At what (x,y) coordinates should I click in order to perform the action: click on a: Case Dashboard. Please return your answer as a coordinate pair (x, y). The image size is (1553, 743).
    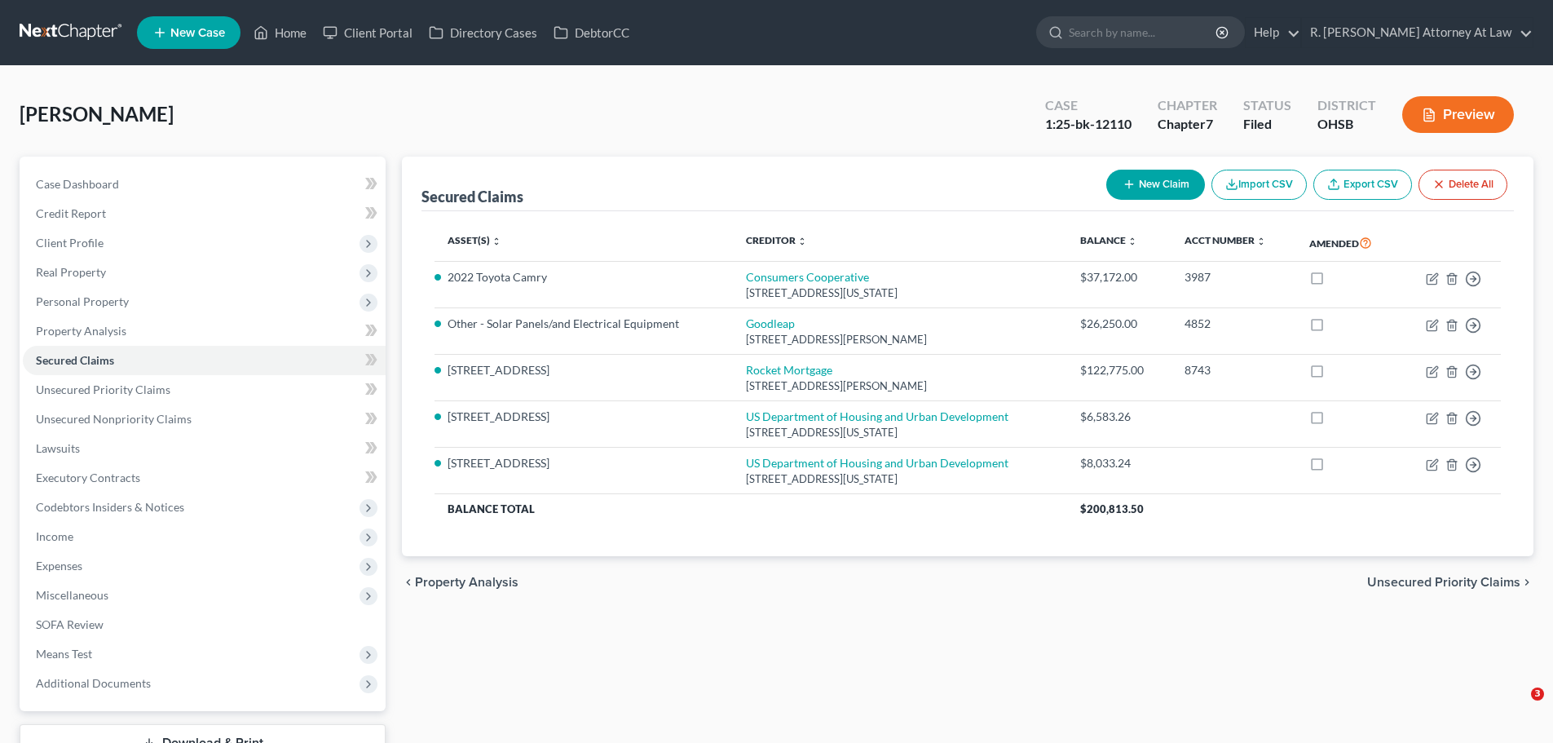
    Looking at the image, I should click on (204, 184).